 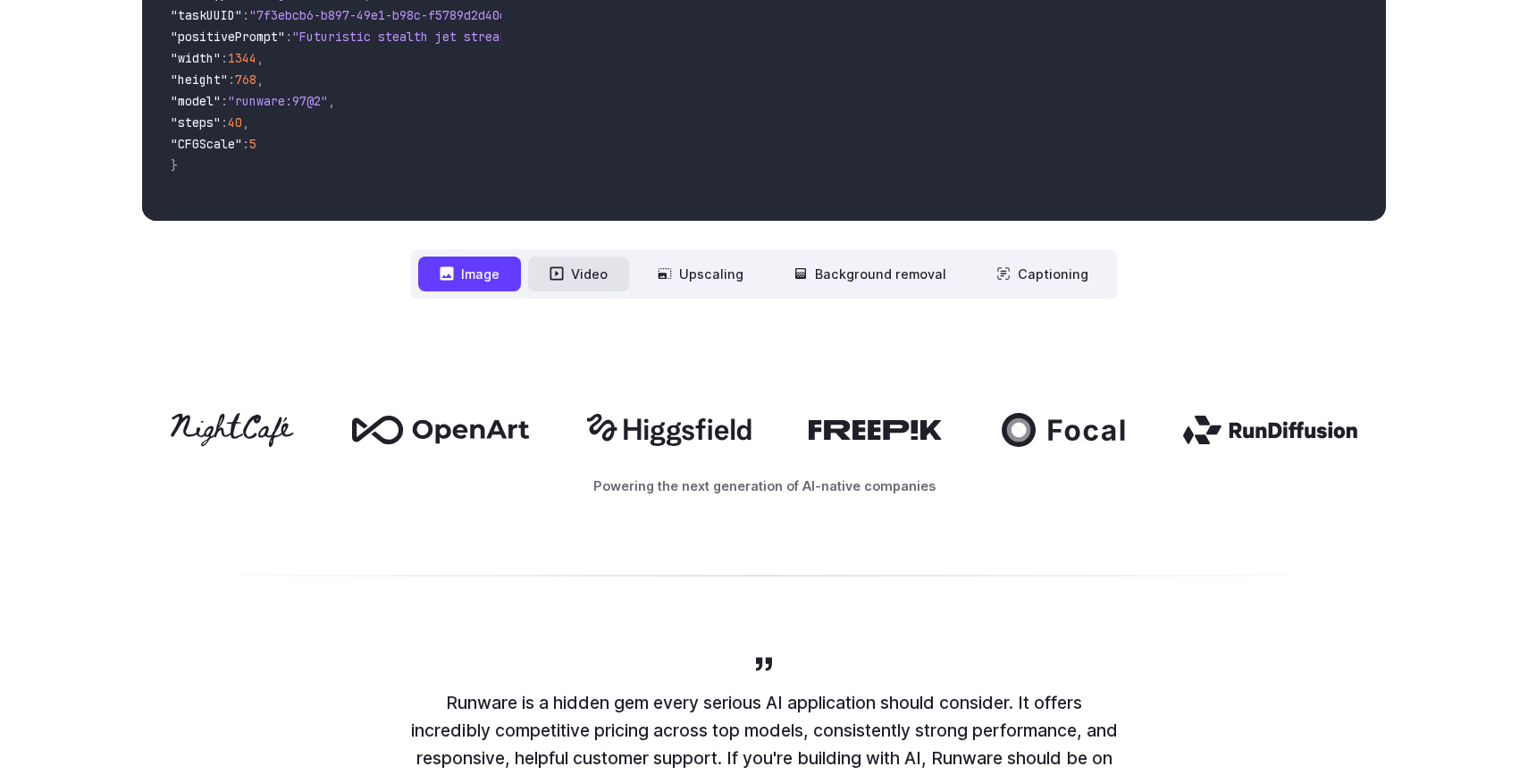 What do you see at coordinates (617, 37) in the screenshot?
I see `span: "Futuristic stealth jet streaking through a neon-lit cityscape with glowing purple exhaust"` at bounding box center [617, 37].